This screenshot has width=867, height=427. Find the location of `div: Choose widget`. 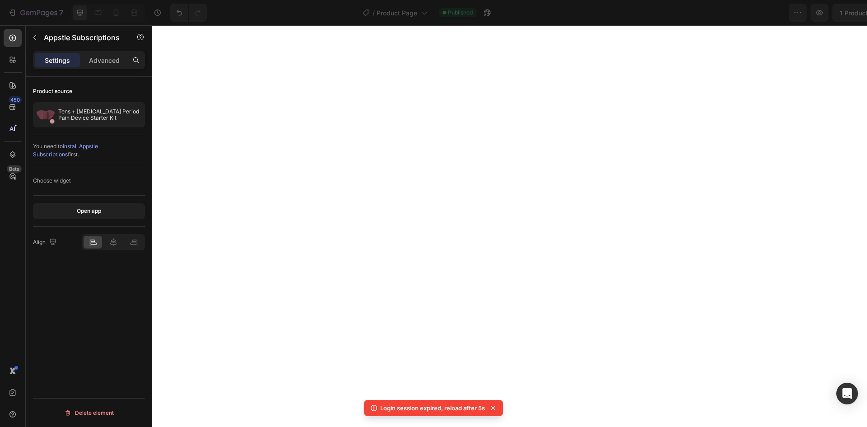

div: Choose widget is located at coordinates (52, 181).